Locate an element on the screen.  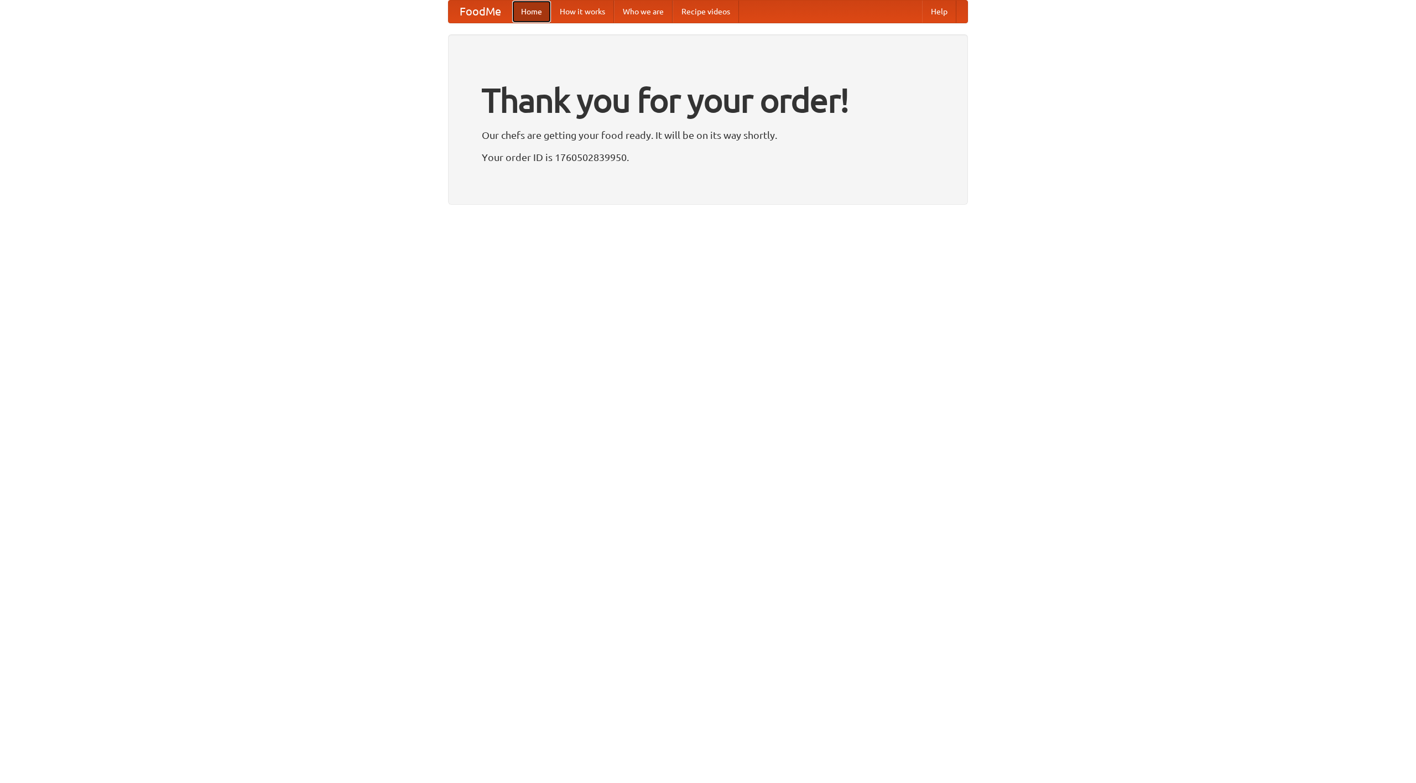
a: Help is located at coordinates (939, 12).